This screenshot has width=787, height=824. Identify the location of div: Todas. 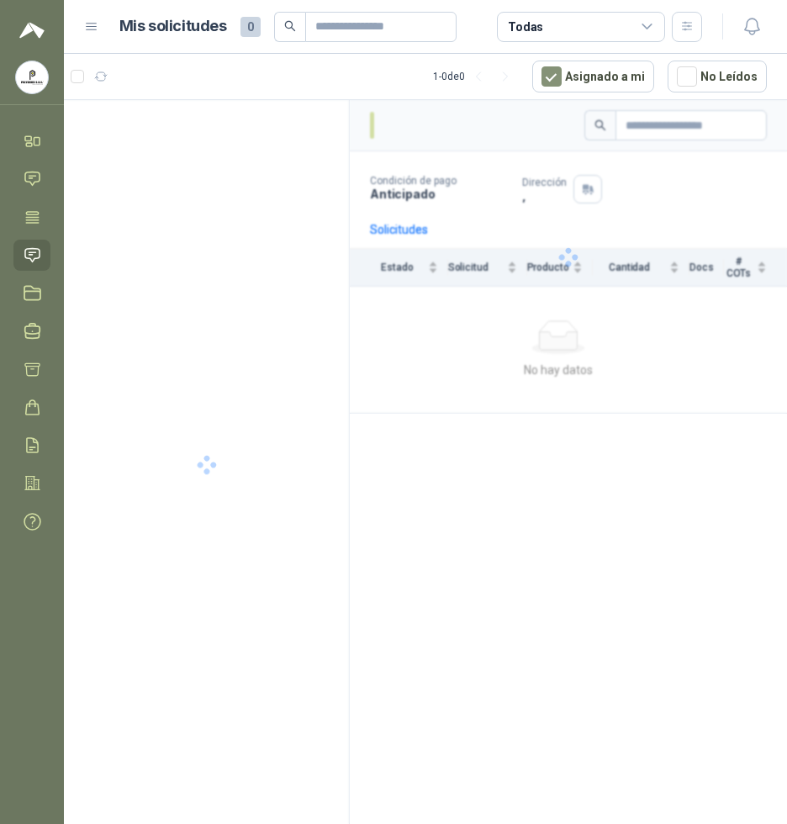
(525, 27).